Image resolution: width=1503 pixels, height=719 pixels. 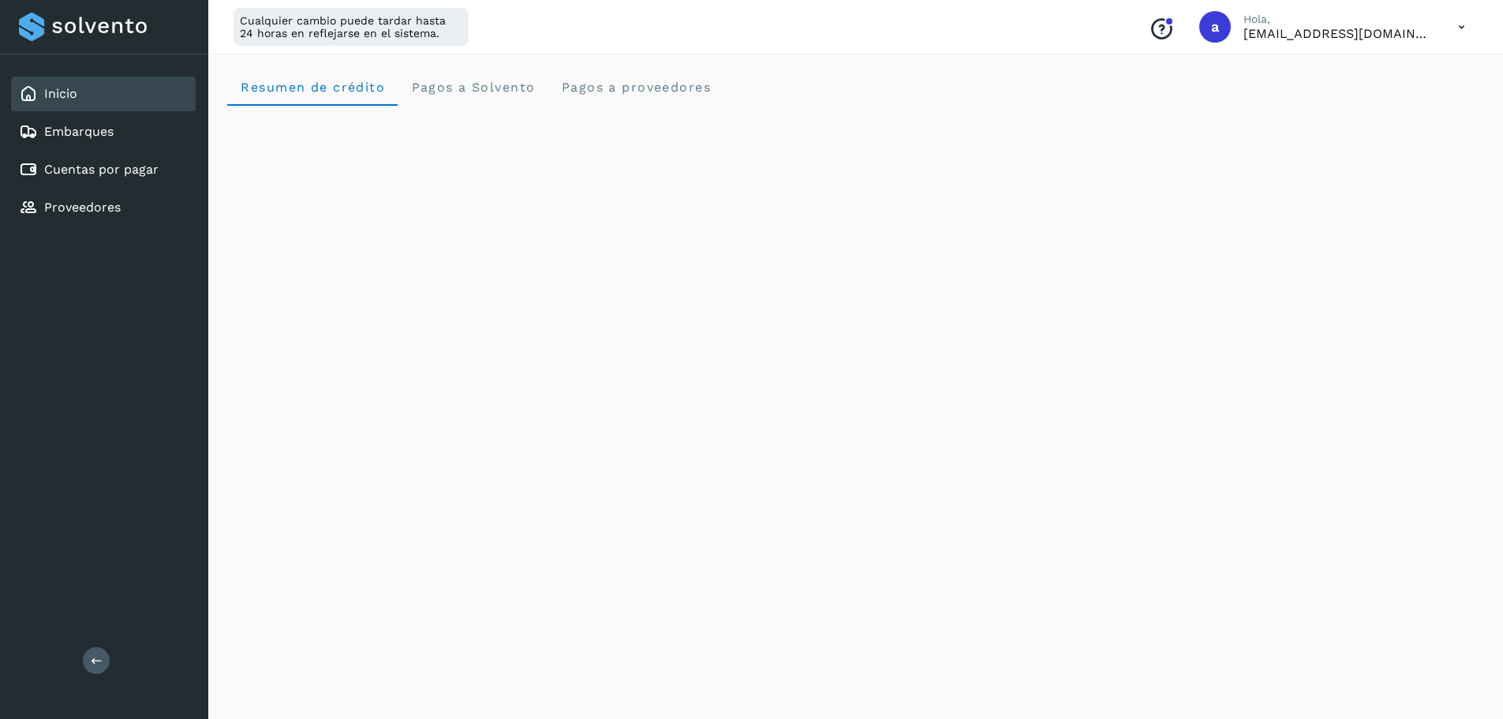 I want to click on a: Embarques, so click(x=79, y=131).